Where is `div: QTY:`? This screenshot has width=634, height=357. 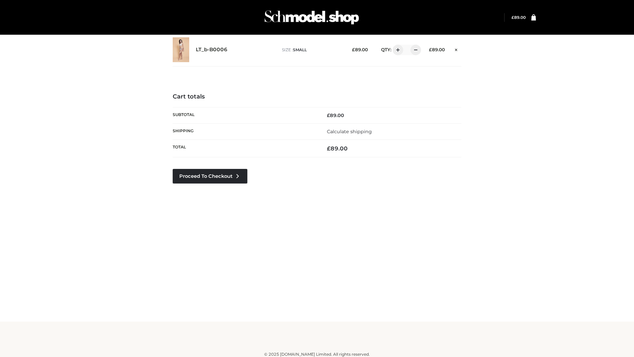
div: QTY: is located at coordinates (397, 50).